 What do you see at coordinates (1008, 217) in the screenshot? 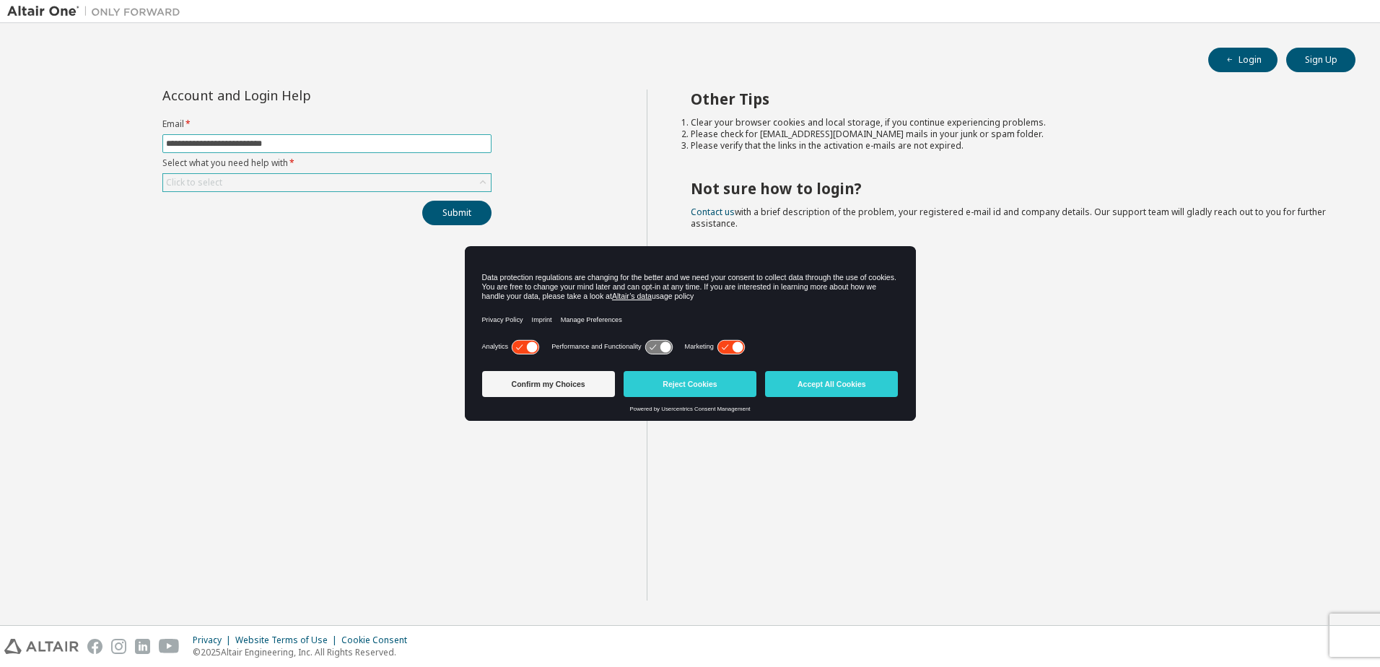
I see `span: with a brief description of the problem, your registered e-mail id and company details. Our suppo...` at bounding box center [1008, 217].